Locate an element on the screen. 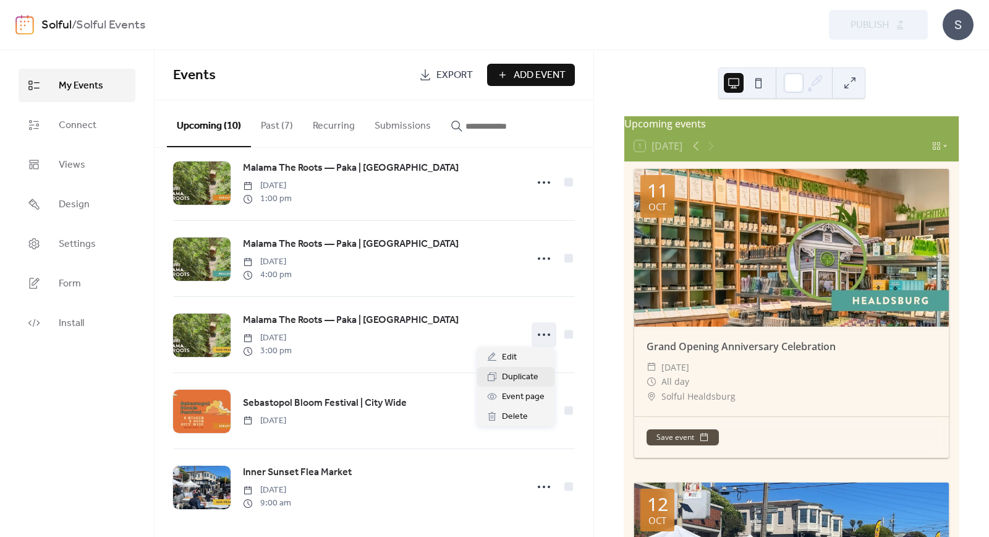 This screenshot has height=537, width=989. div: S is located at coordinates (958, 25).